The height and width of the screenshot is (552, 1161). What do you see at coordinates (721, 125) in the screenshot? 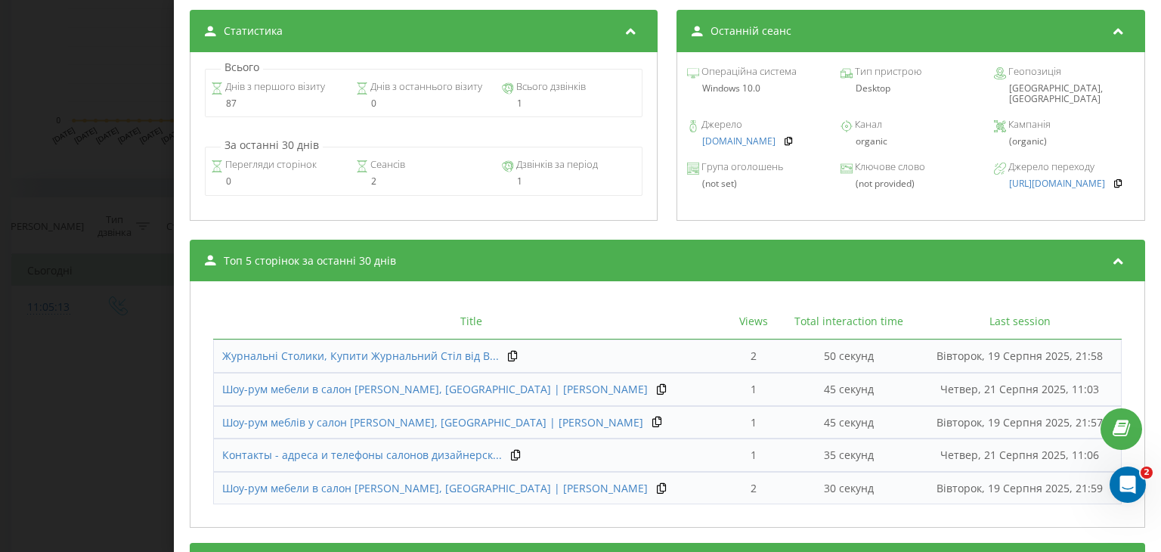
I see `span: Джерело` at bounding box center [721, 125].